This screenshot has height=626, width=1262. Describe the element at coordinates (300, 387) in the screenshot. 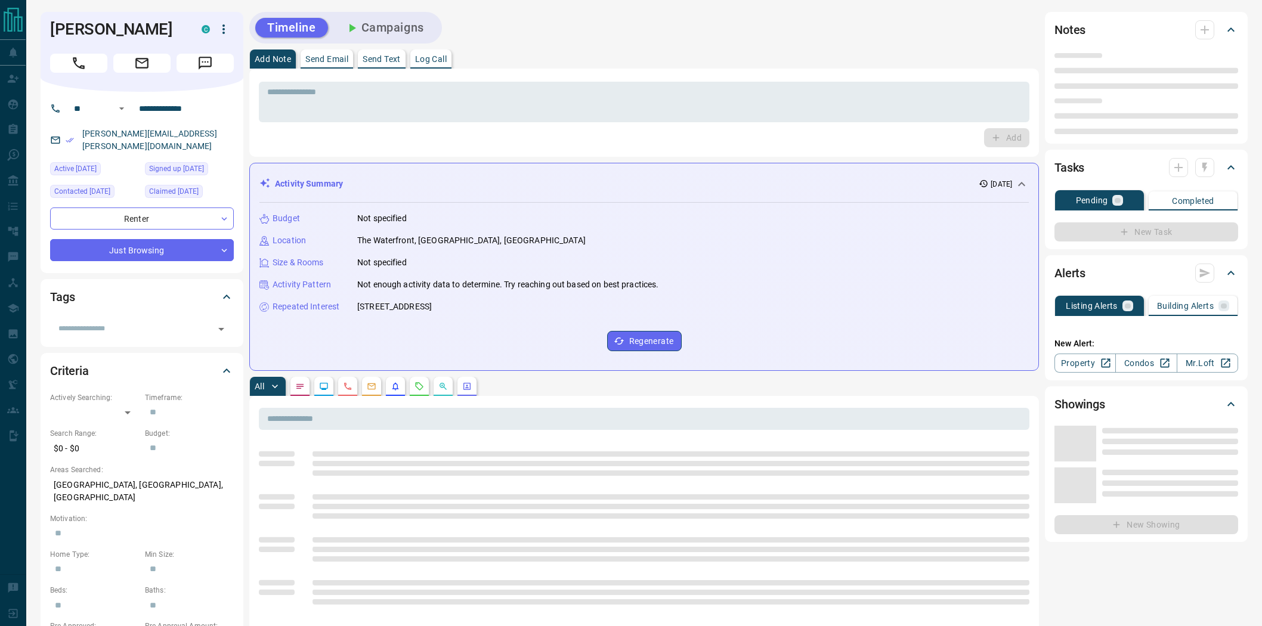

I see `svg: Notes` at that location.